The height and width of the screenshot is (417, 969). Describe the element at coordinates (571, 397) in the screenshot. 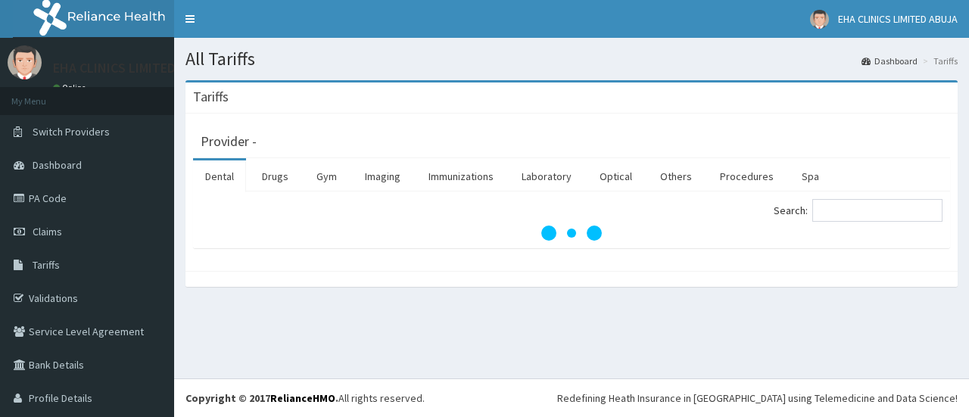

I see `footer: All rights reserved.` at that location.